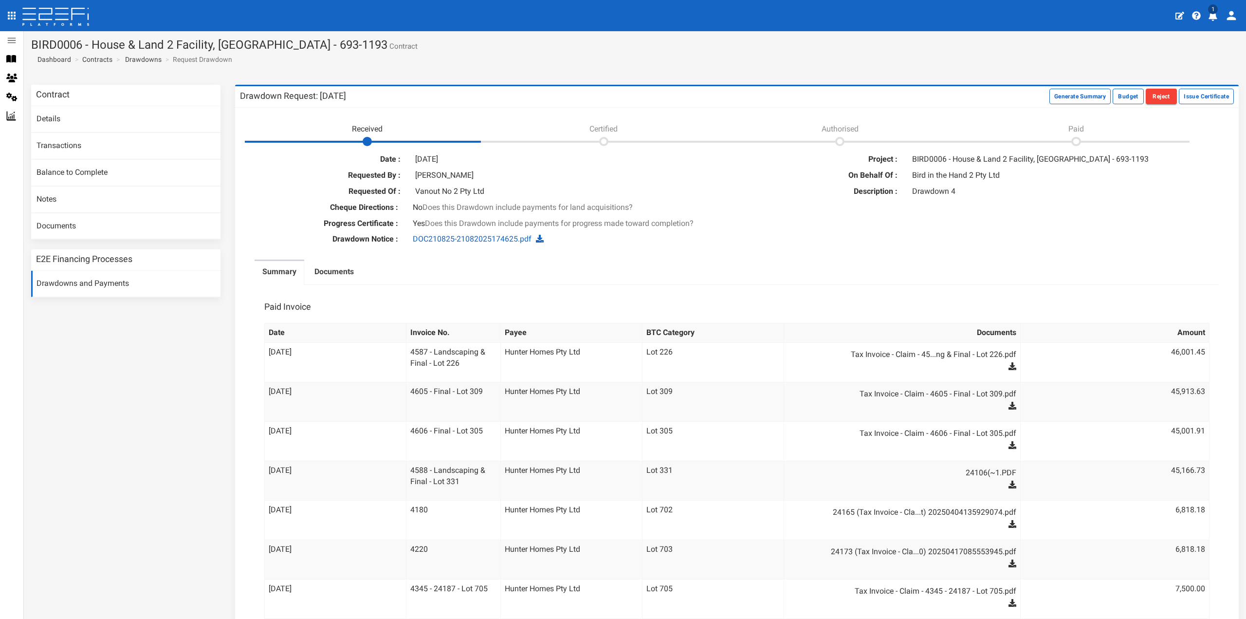 Image resolution: width=1246 pixels, height=619 pixels. Describe the element at coordinates (279, 272) in the screenshot. I see `label: Summary` at that location.